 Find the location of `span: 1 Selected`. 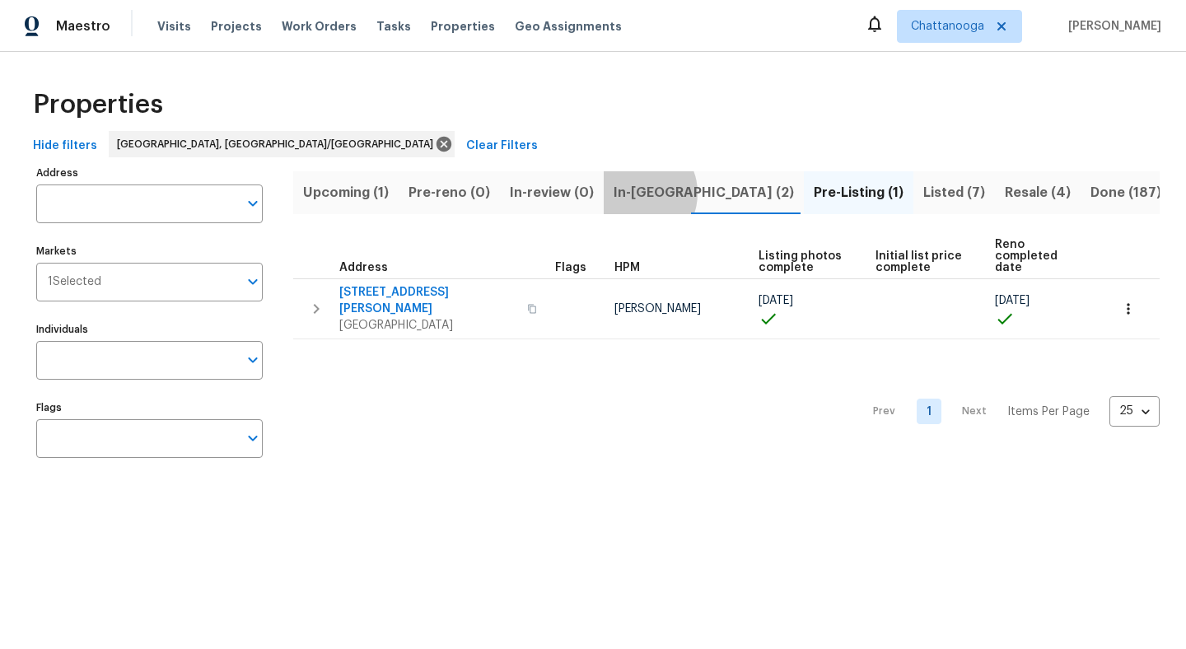

span: 1 Selected is located at coordinates (74, 282).